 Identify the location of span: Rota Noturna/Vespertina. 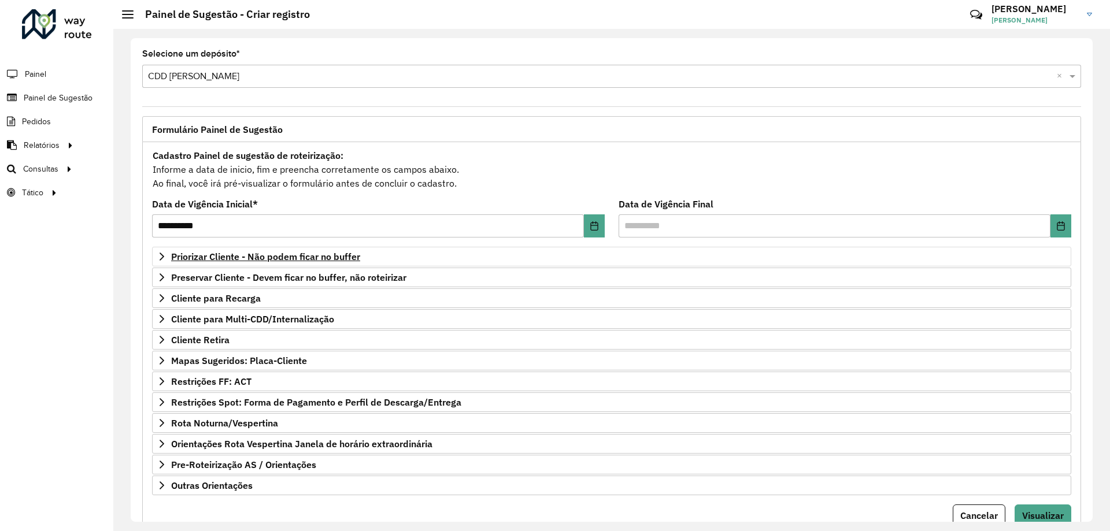
(224, 423).